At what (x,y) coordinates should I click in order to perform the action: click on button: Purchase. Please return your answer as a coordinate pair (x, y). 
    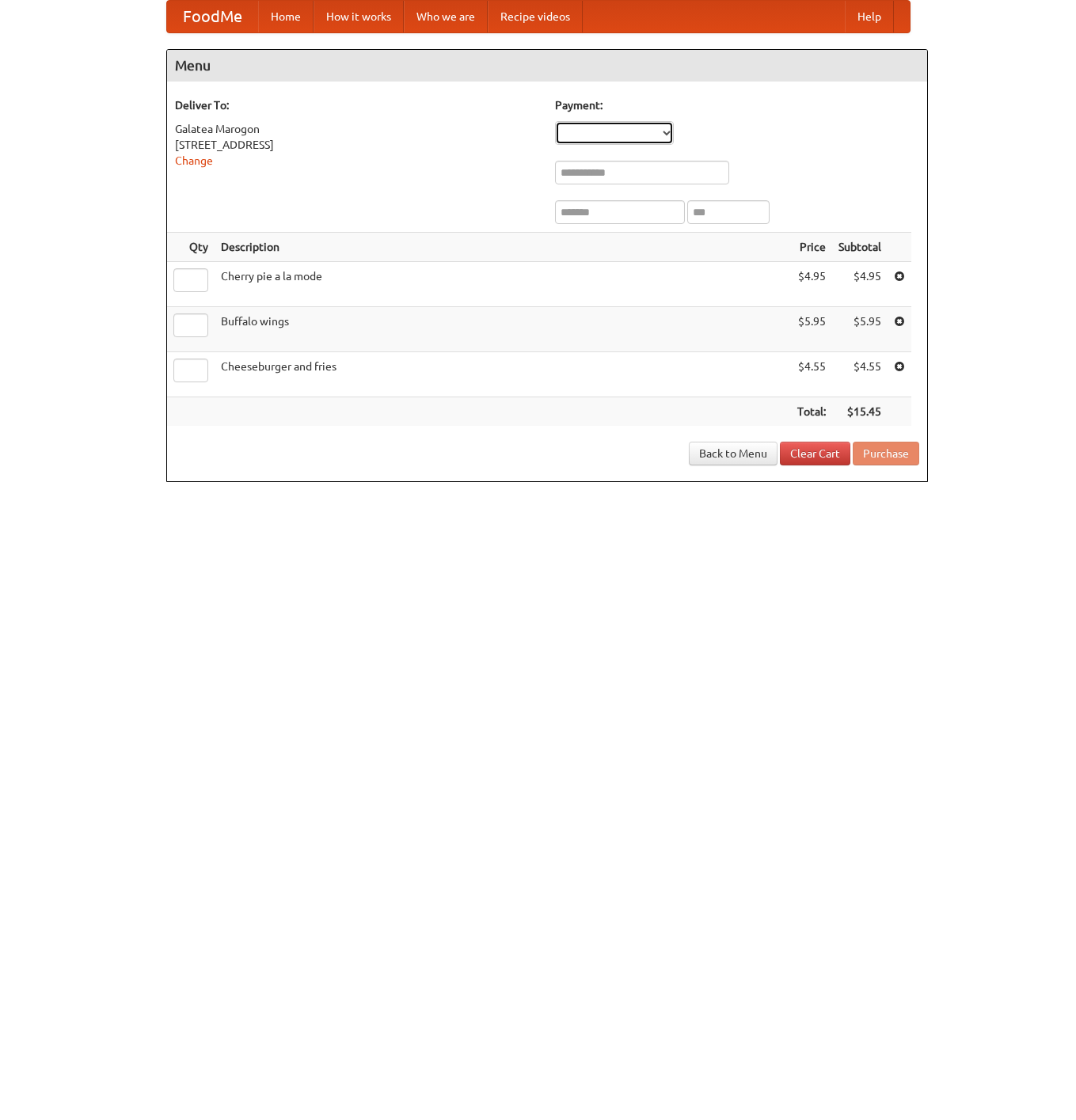
    Looking at the image, I should click on (886, 454).